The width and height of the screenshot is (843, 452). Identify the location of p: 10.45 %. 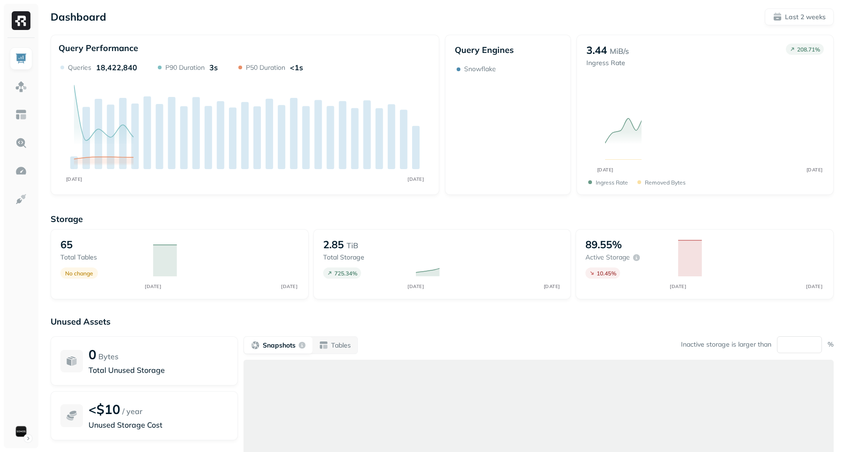
(607, 273).